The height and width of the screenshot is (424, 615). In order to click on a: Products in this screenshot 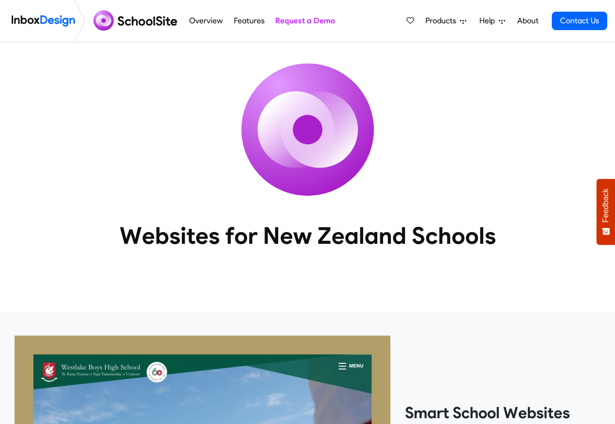, I will do `click(445, 21)`.